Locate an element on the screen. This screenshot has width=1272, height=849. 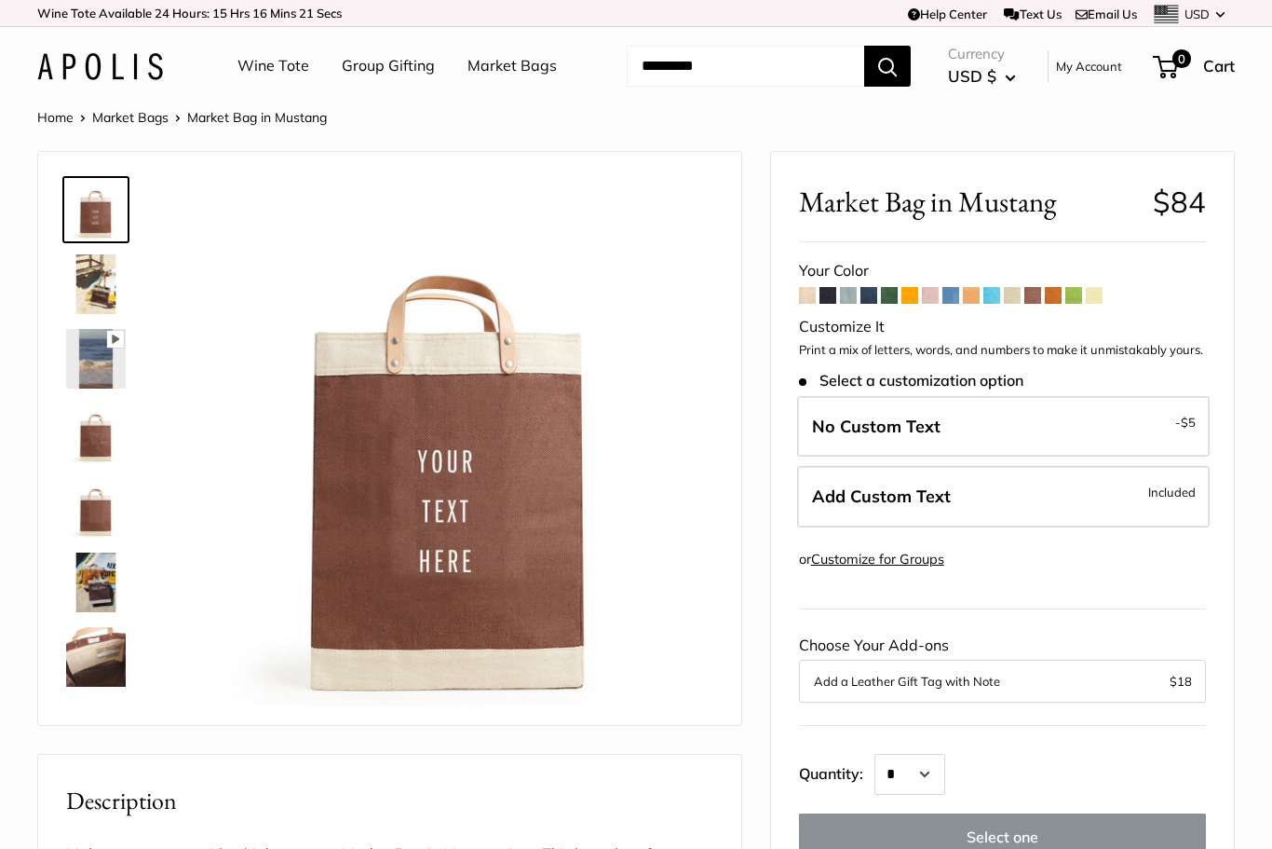
img: Apolis is located at coordinates (100, 66).